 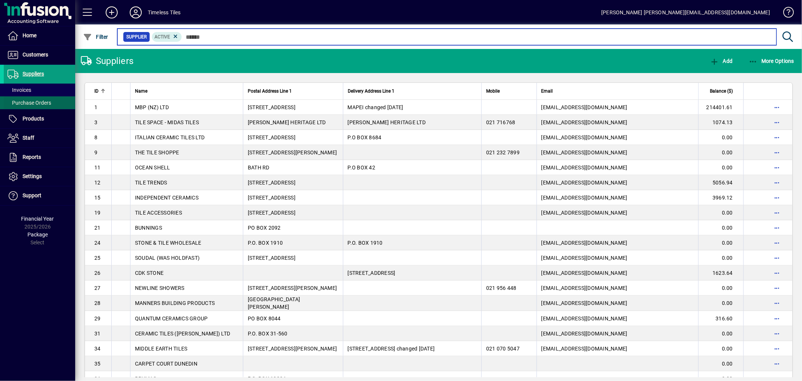 I want to click on span: 19, so click(x=97, y=212).